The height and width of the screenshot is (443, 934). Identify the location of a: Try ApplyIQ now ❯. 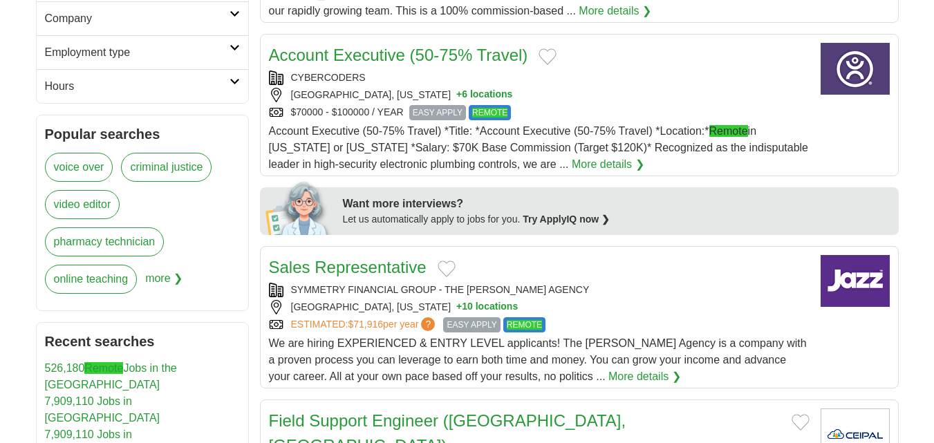
(566, 219).